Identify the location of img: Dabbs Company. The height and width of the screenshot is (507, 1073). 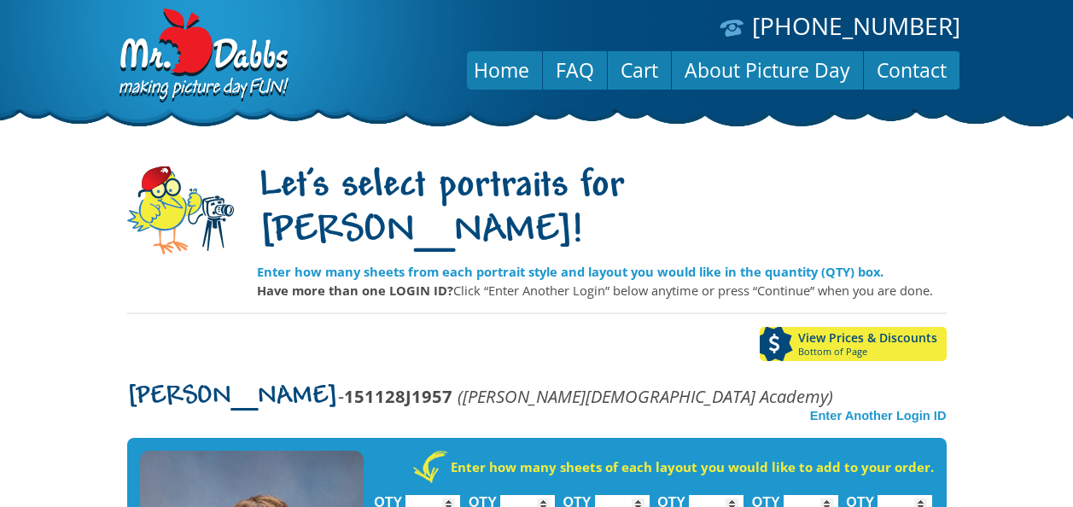
(202, 56).